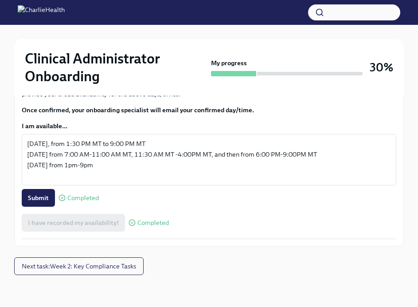 Image resolution: width=418 pixels, height=307 pixels. What do you see at coordinates (41, 12) in the screenshot?
I see `img: CharlieHealth` at bounding box center [41, 12].